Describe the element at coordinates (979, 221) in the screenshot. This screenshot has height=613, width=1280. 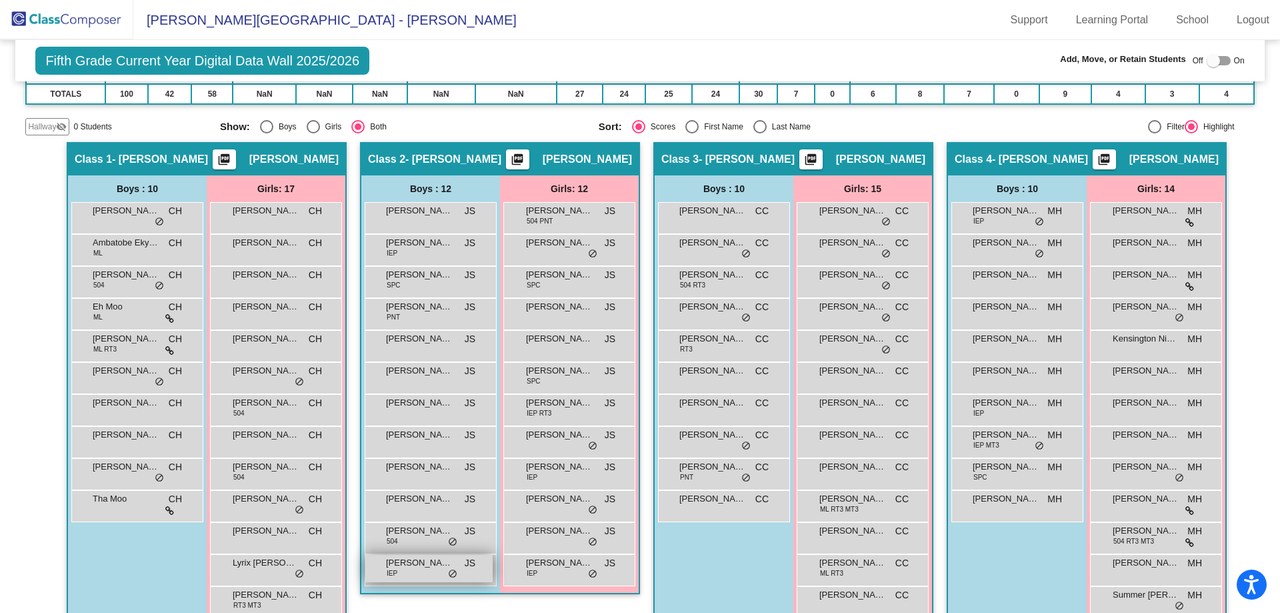
I see `span: IEP` at that location.